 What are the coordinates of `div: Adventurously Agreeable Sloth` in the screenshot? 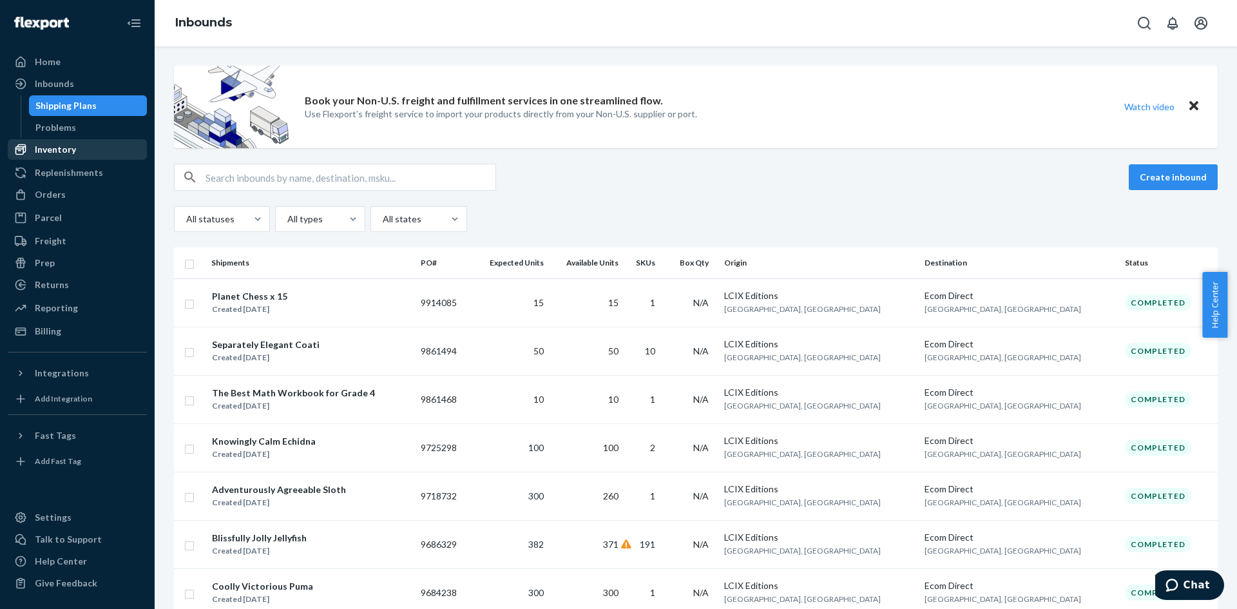 It's located at (279, 489).